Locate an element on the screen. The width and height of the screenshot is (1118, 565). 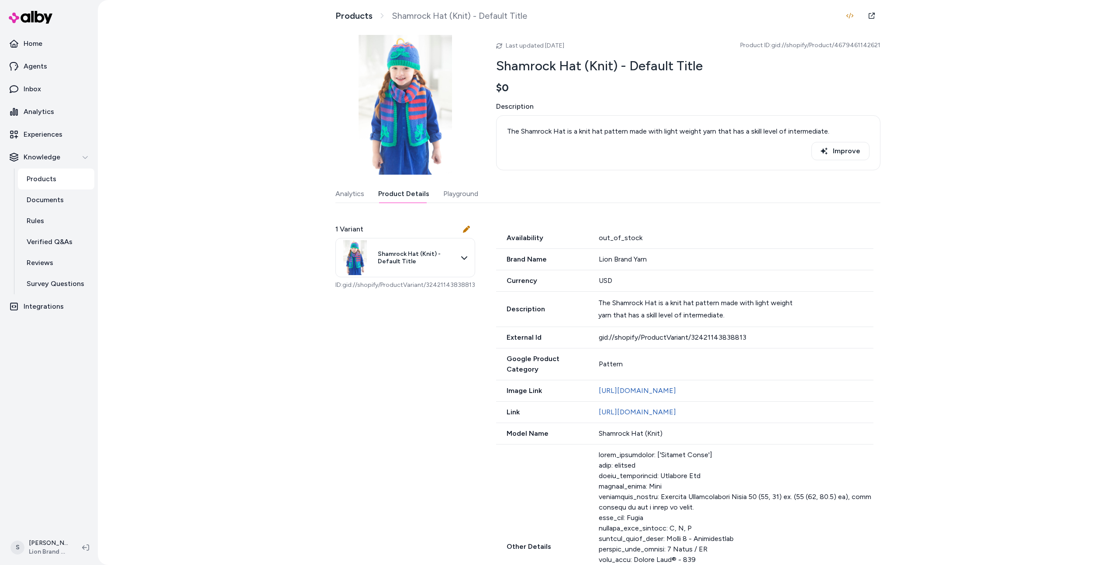
span: Google Product Category is located at coordinates (542, 364).